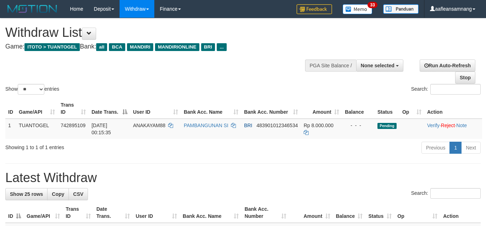 The height and width of the screenshot is (226, 486). Describe the element at coordinates (357, 9) in the screenshot. I see `img: Button%20Memo.svg` at that location.